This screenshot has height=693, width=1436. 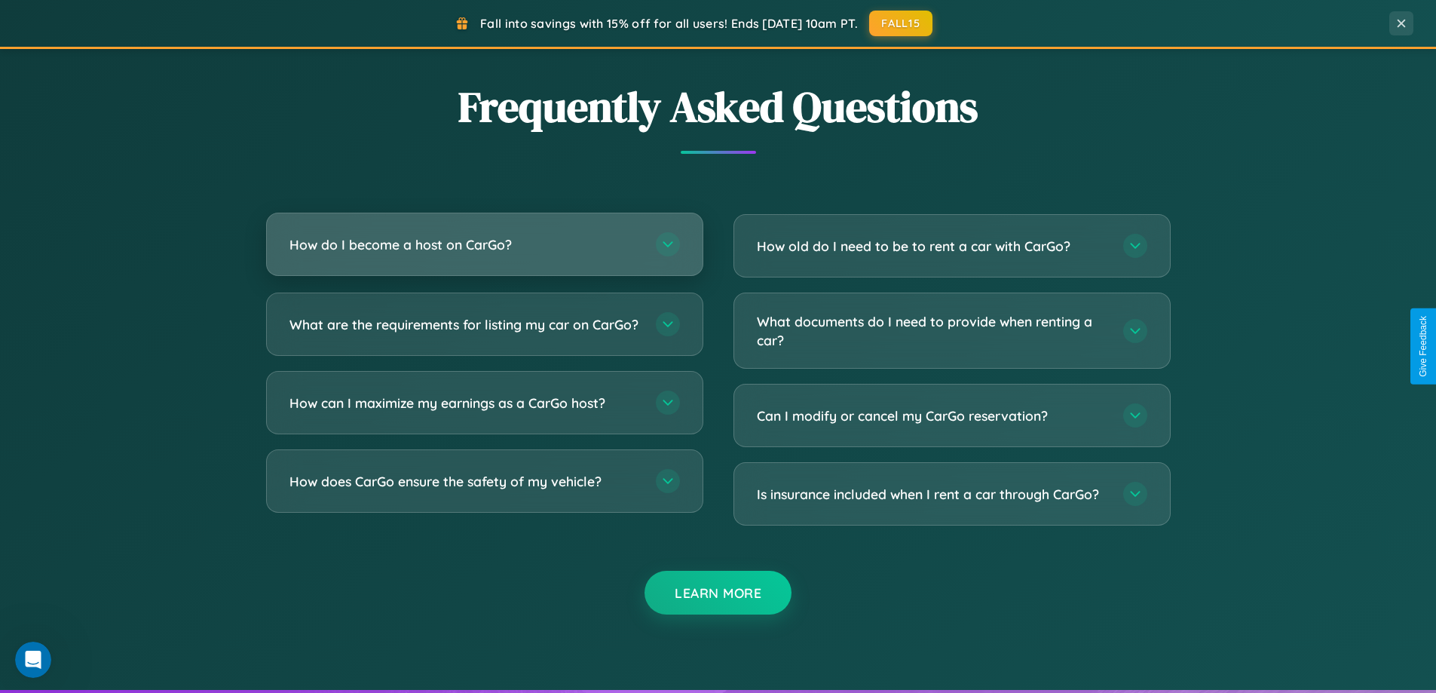 What do you see at coordinates (718, 593) in the screenshot?
I see `button: Learn More` at bounding box center [718, 593].